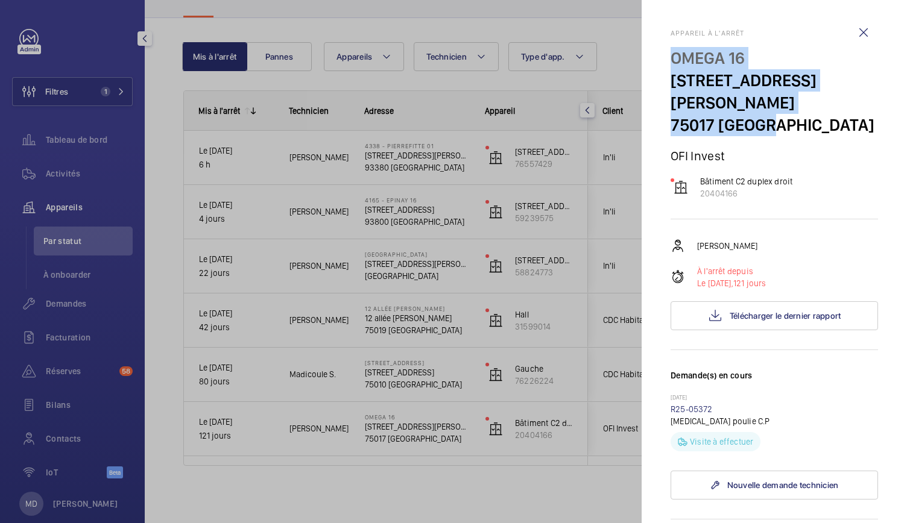 The height and width of the screenshot is (523, 907). Describe the element at coordinates (746, 181) in the screenshot. I see `p: Bâtiment C2 duplex droit` at that location.